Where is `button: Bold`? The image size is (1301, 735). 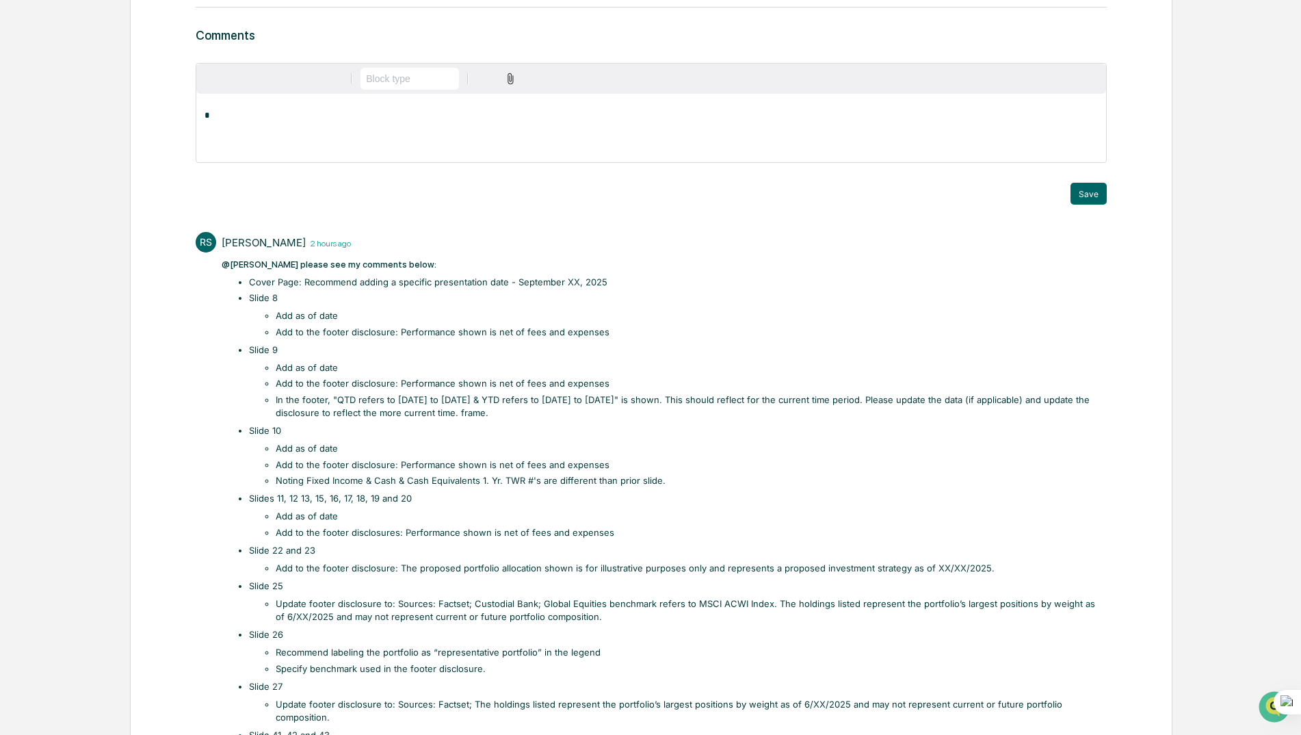 button: Bold is located at coordinates (214, 79).